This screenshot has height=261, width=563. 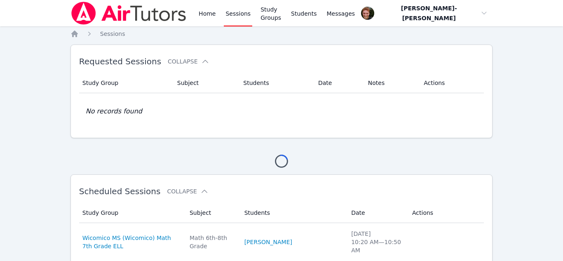 What do you see at coordinates (120, 191) in the screenshot?
I see `span: Scheduled Sessions` at bounding box center [120, 191].